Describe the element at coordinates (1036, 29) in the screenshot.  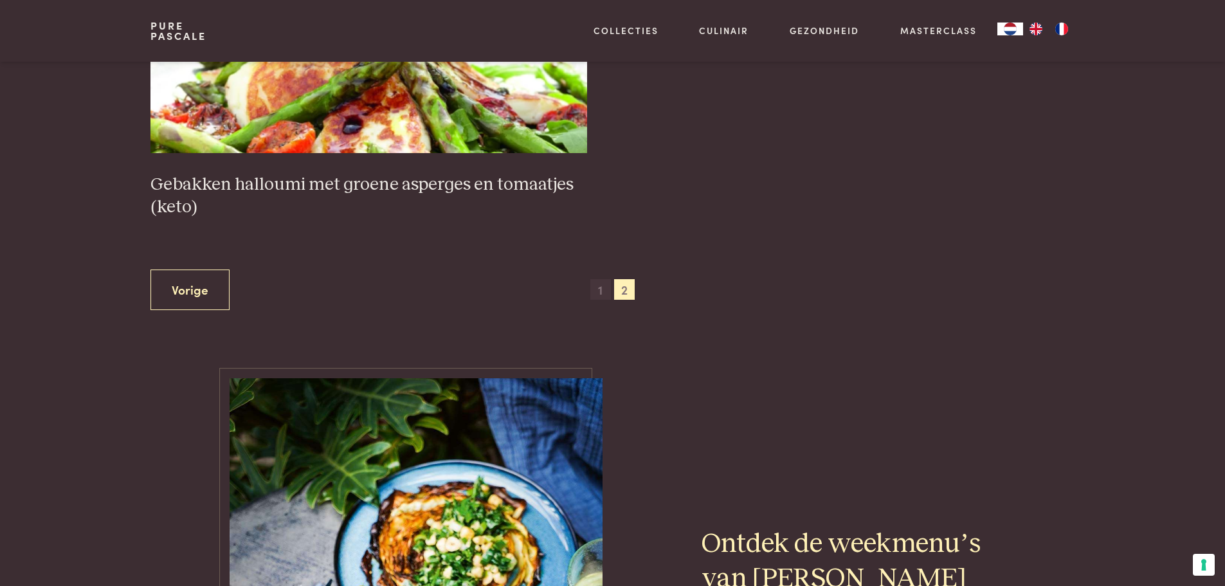
I see `aside: Language selected: Nederlands` at that location.